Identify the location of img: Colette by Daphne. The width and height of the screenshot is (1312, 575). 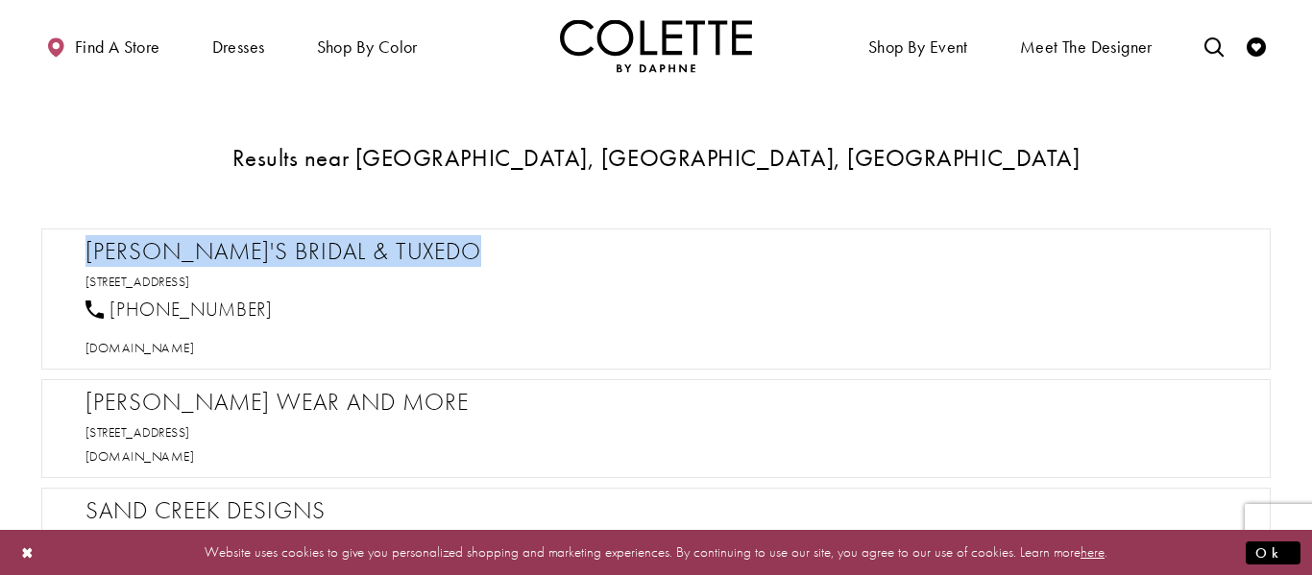
(656, 45).